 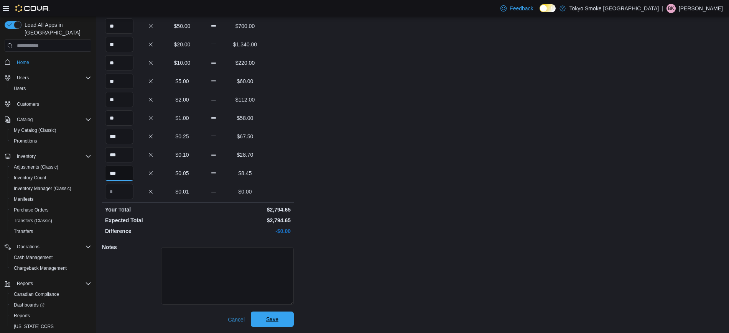 I want to click on p: $700.00, so click(x=245, y=26).